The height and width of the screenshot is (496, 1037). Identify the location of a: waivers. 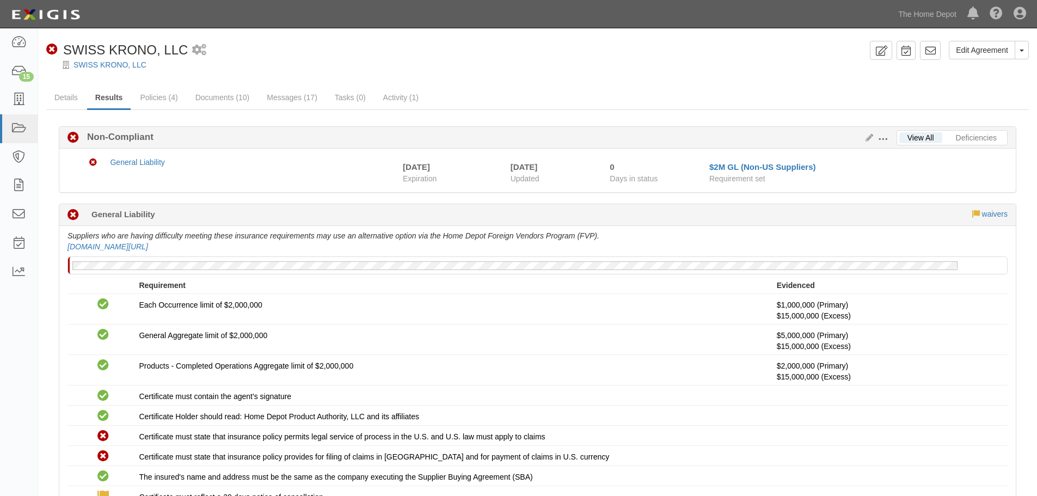
(994, 214).